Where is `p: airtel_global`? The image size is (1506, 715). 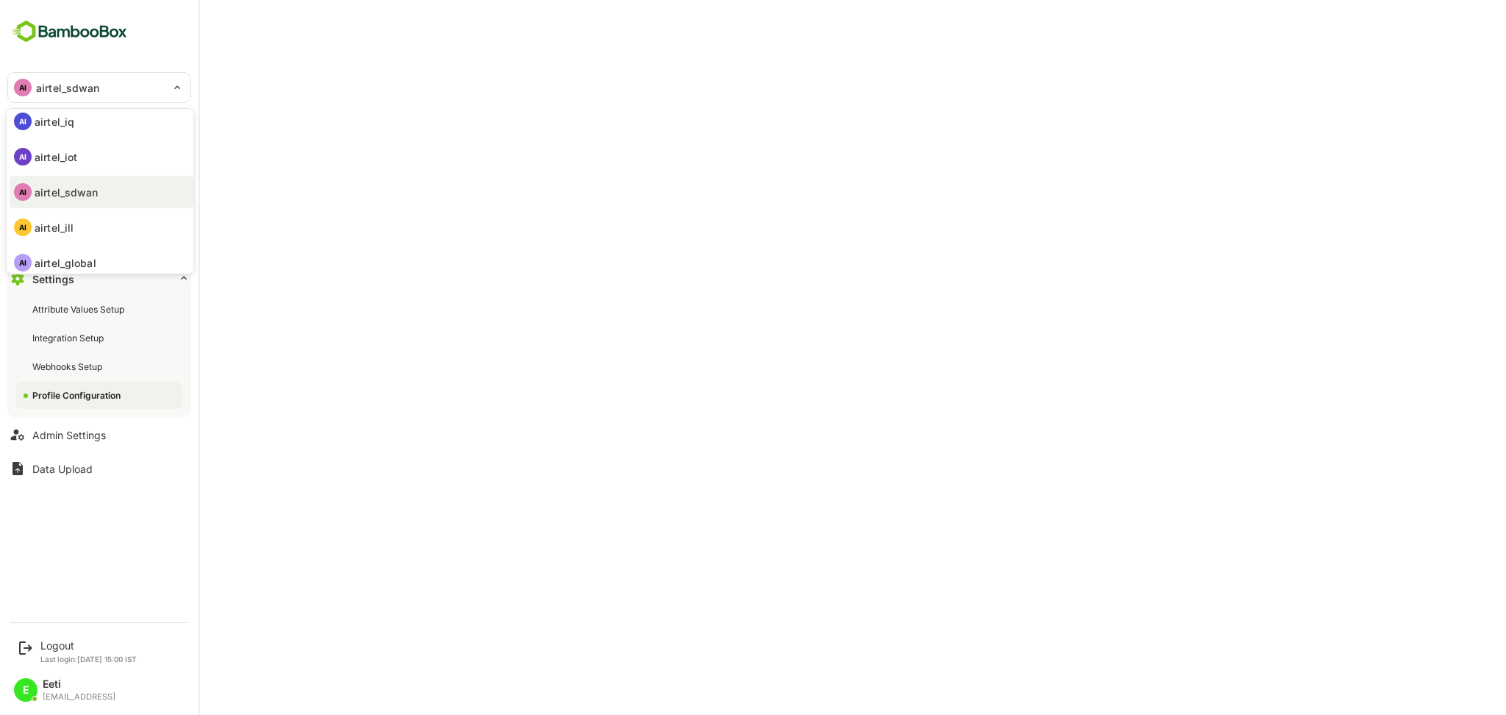
p: airtel_global is located at coordinates (65, 262).